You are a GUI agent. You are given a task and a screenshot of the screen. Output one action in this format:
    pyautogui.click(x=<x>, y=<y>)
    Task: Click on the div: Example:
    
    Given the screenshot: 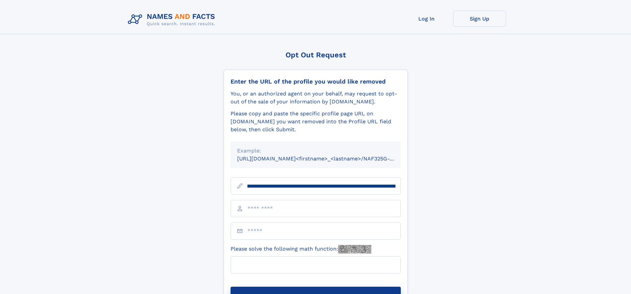 What is the action you would take?
    pyautogui.click(x=316, y=151)
    